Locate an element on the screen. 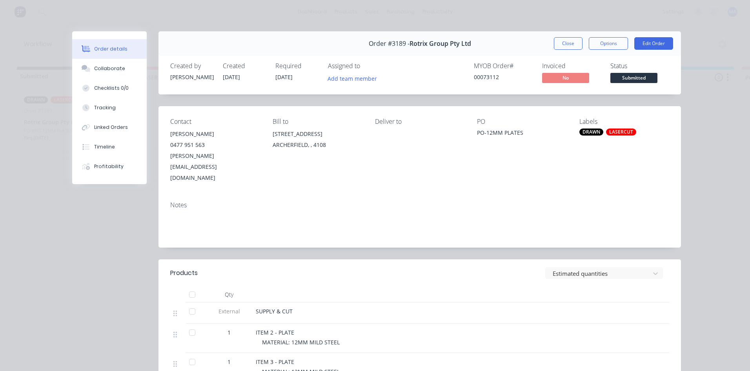 The height and width of the screenshot is (371, 750). div: Status is located at coordinates (640, 66).